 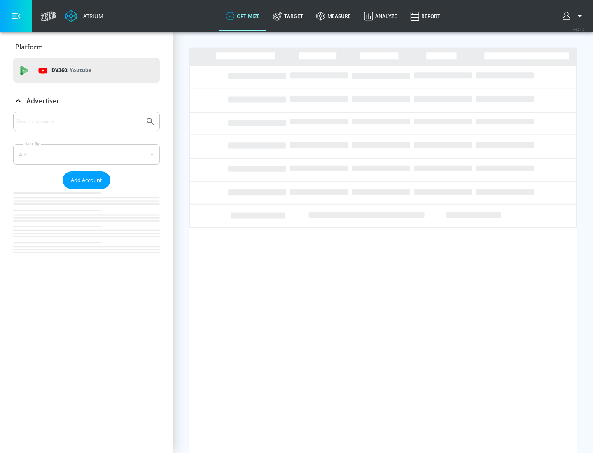 I want to click on div: Atrium, so click(x=91, y=16).